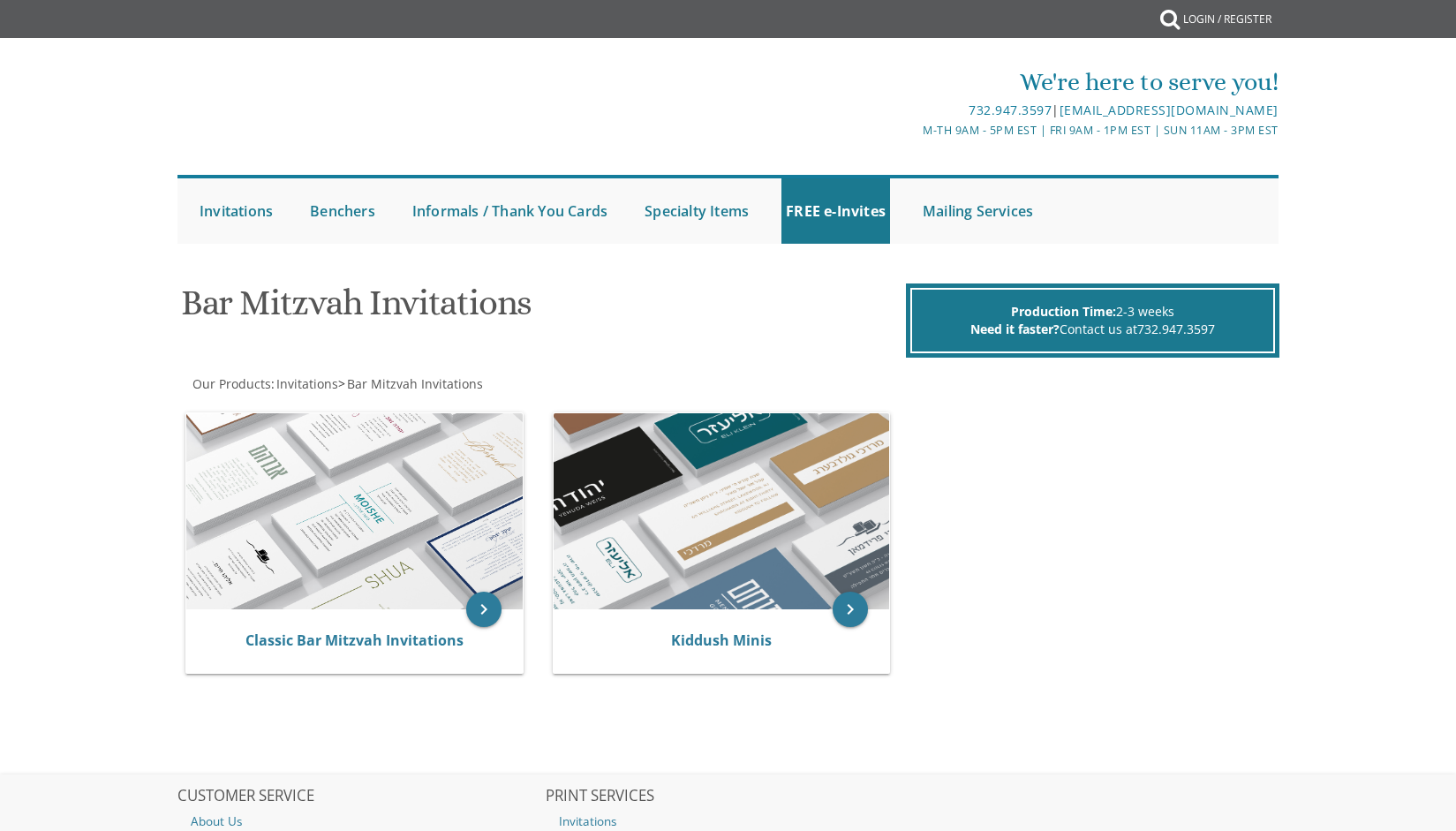  I want to click on img: Classic Bar Mitzvah Invitations, so click(354, 511).